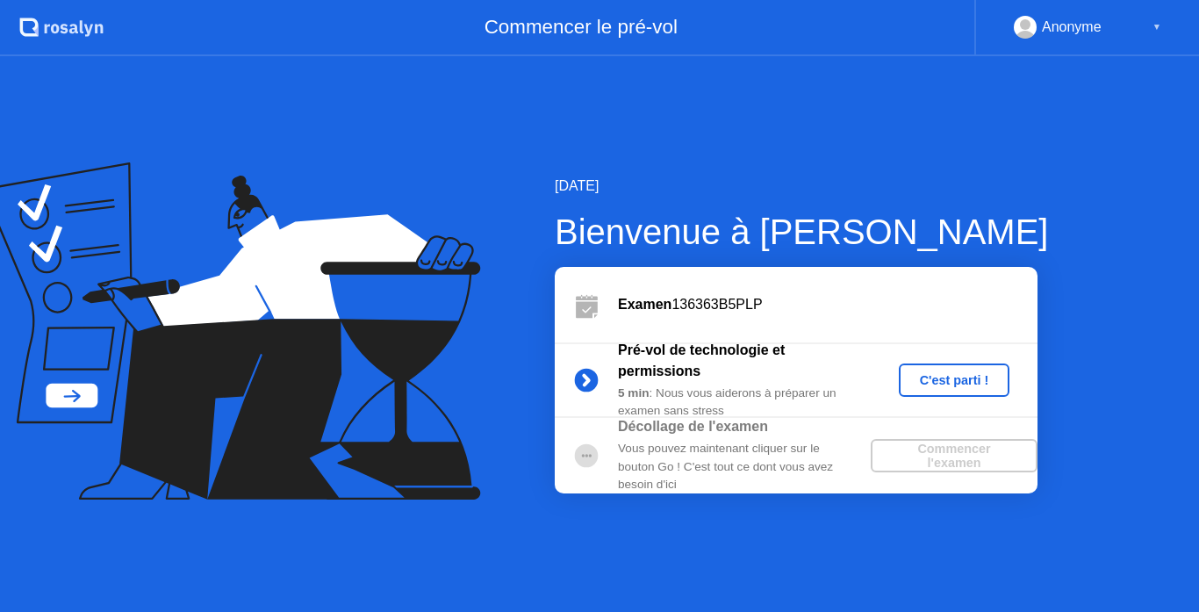 This screenshot has width=1199, height=612. What do you see at coordinates (744, 466) in the screenshot?
I see `div: Vous pouvez maintenant cliquer sur le bouton Go ! C'est tout ce dont vous avez besoin d'ici` at bounding box center [744, 466].